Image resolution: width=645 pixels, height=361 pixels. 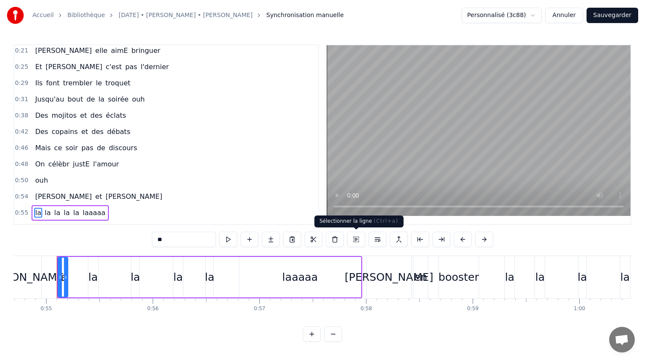 What do you see at coordinates (43, 15) in the screenshot?
I see `a: Accueil` at bounding box center [43, 15].